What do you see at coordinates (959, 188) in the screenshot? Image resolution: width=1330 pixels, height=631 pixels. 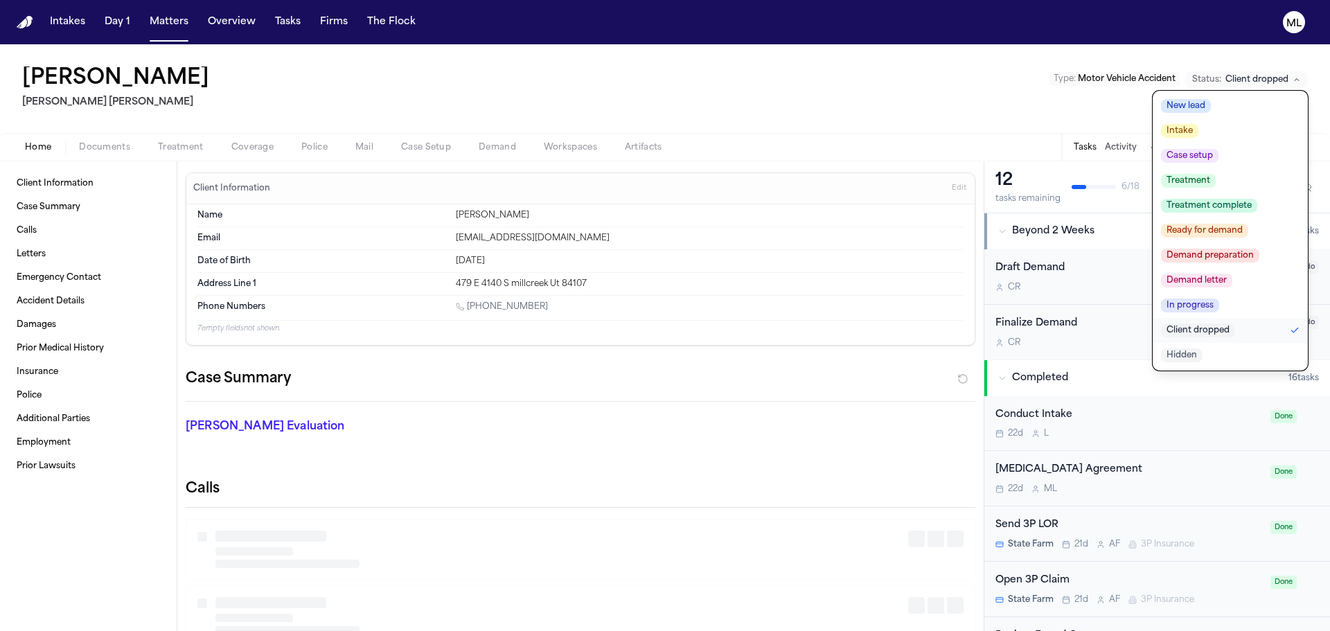 I see `button: Edit` at bounding box center [959, 188].